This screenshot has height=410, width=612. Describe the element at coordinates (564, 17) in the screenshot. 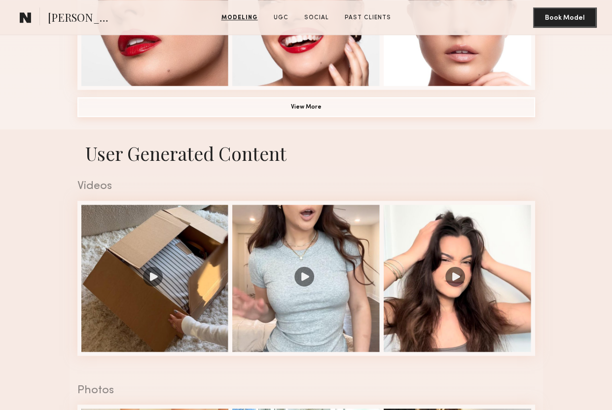

I see `button: Book Model` at that location.